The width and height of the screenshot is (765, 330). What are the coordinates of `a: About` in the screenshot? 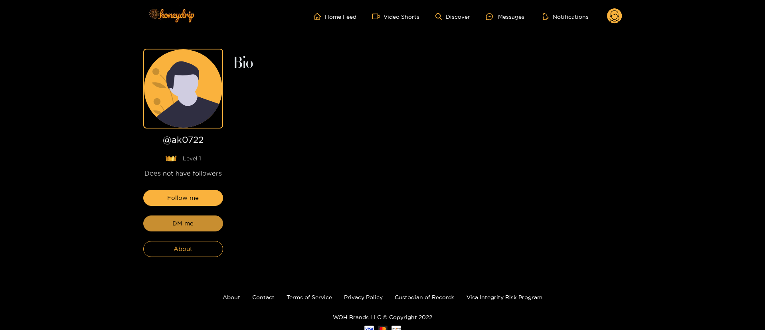 It's located at (231, 297).